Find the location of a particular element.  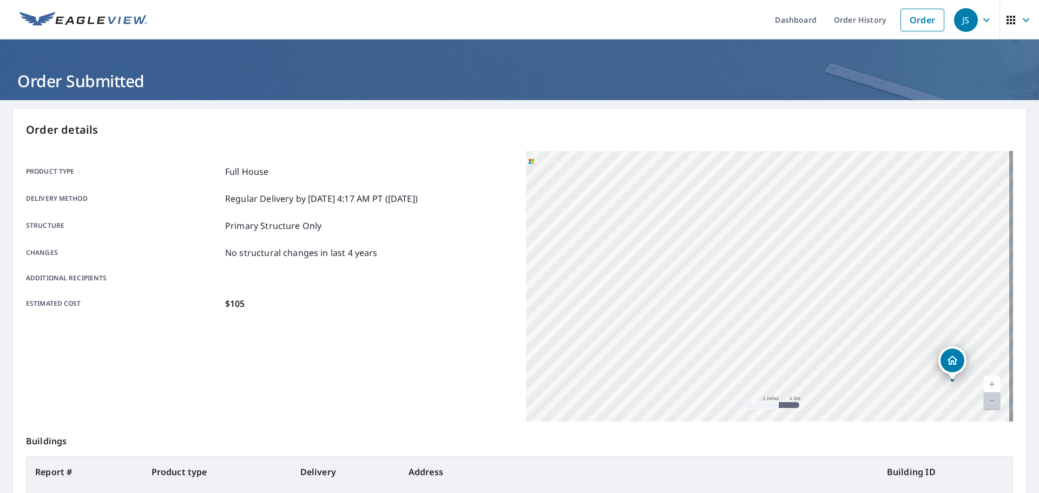

a: Current Level 12, Zoom Out Disabled is located at coordinates (992, 401).